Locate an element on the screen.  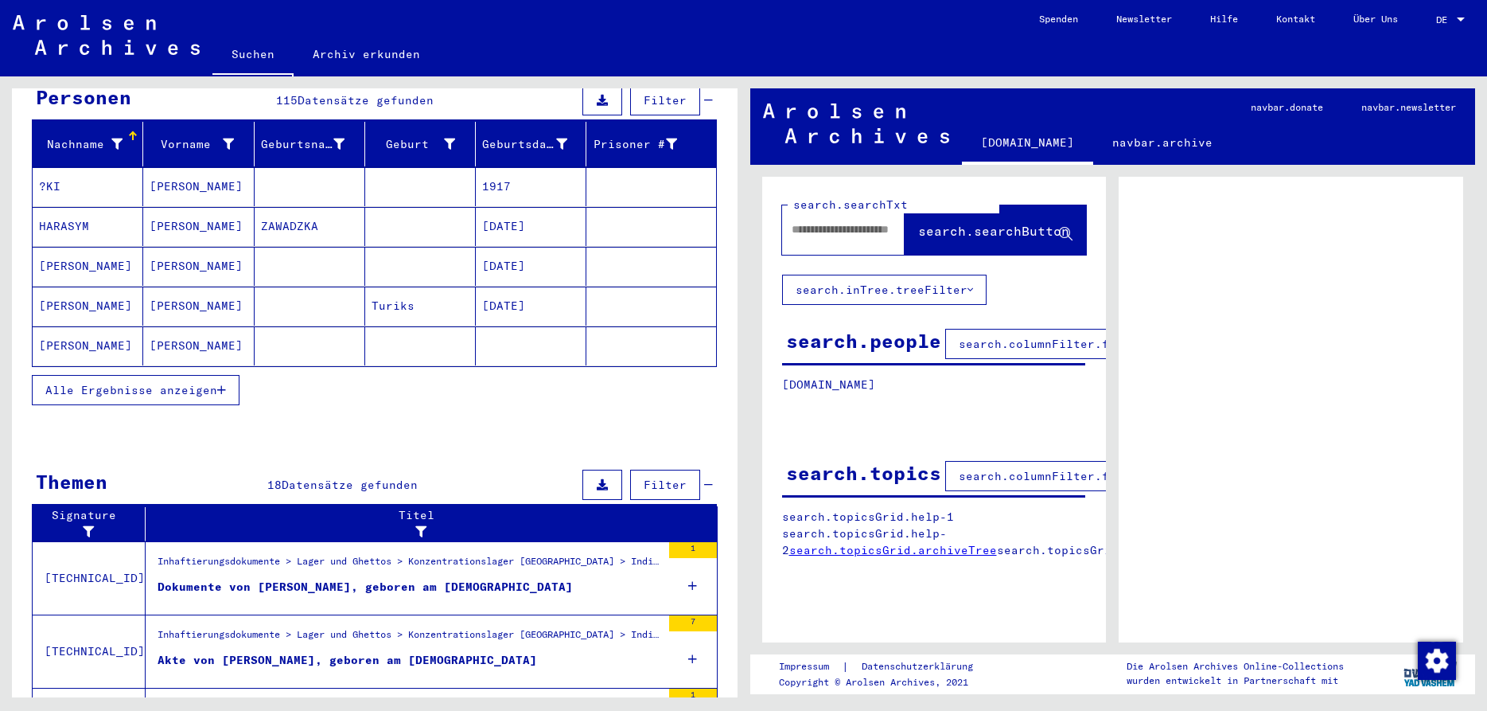
div: 7 is located at coordinates (693, 623).